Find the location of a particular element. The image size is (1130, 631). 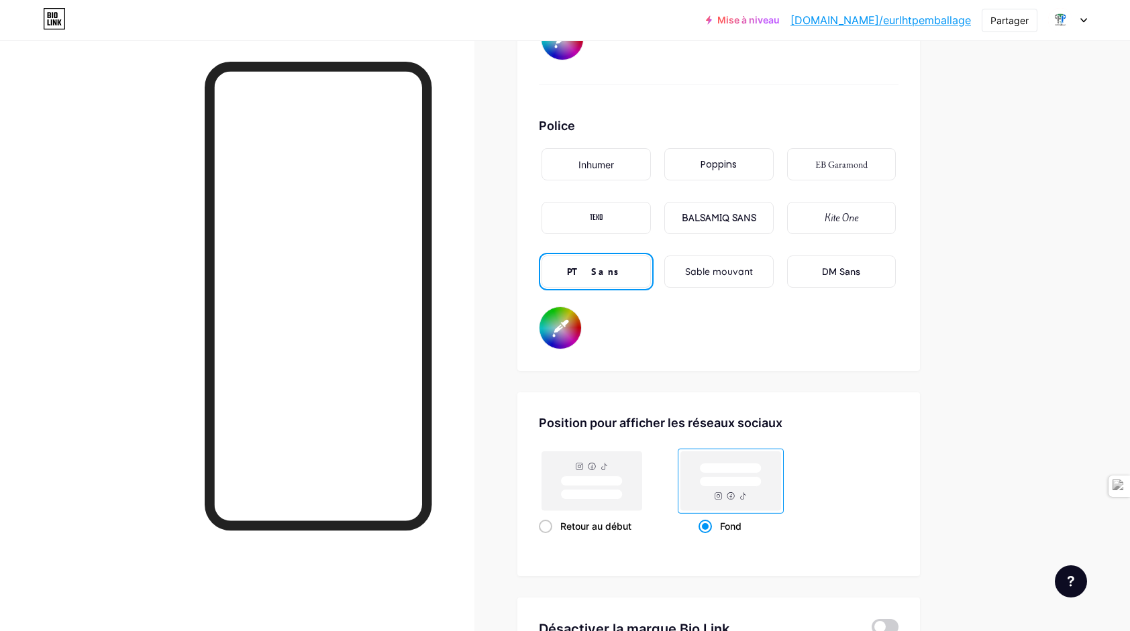

div: EB Garamond is located at coordinates (841, 164).